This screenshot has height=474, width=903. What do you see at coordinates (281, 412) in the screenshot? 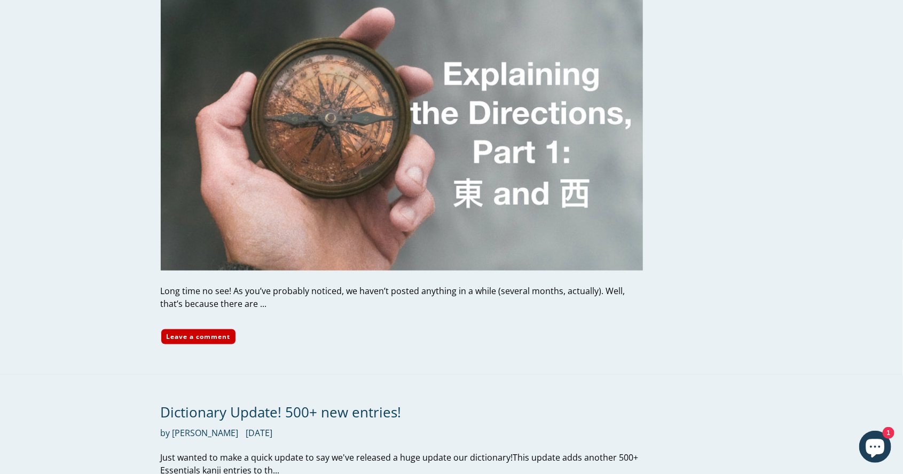
I see `a: Dictionary Update! 500+ new entries!` at bounding box center [281, 412].